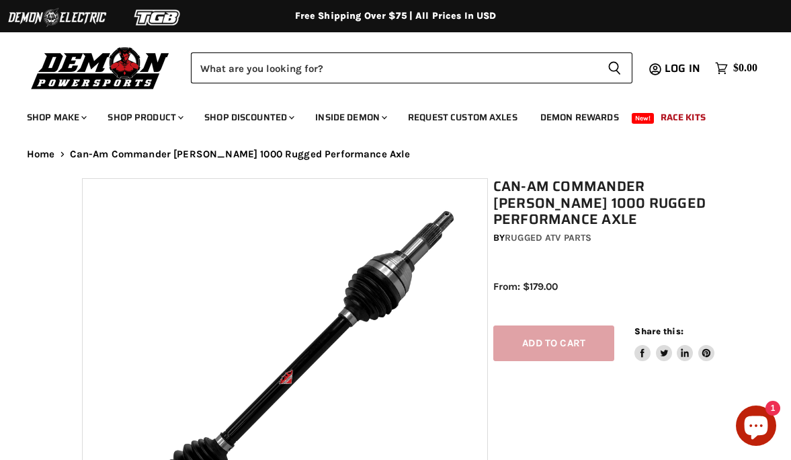 This screenshot has height=460, width=791. Describe the element at coordinates (394, 68) in the screenshot. I see `input: Search` at that location.